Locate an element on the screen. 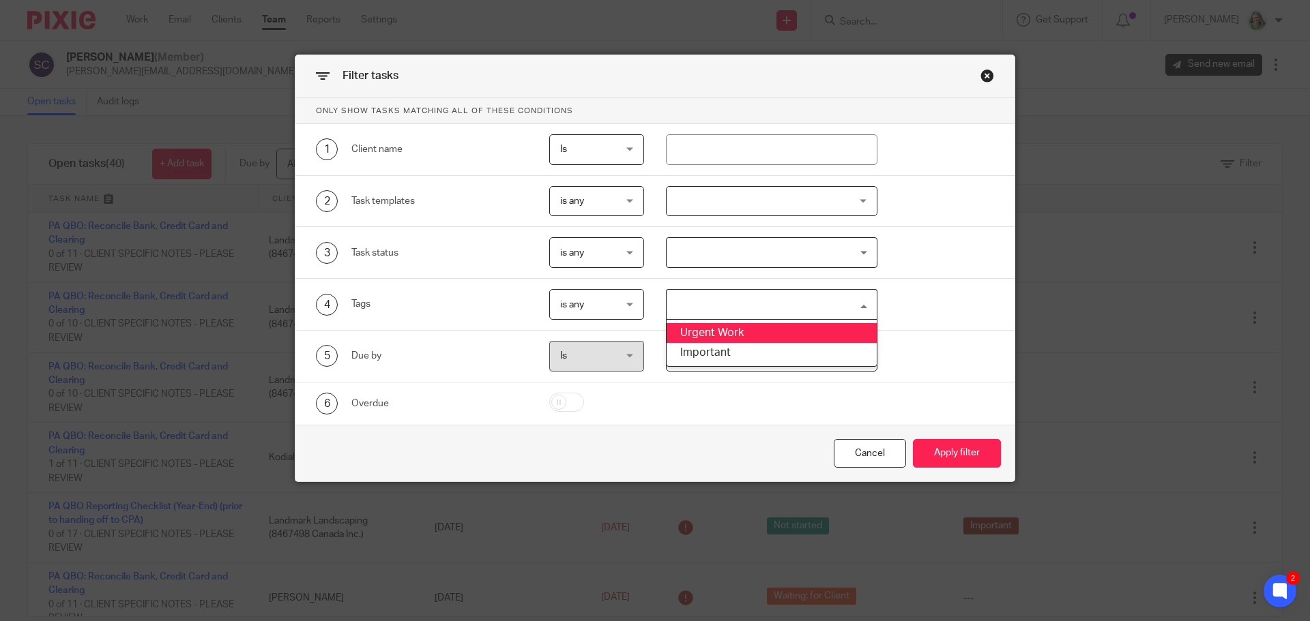 This screenshot has height=621, width=1310. div: Due by is located at coordinates (439, 356).